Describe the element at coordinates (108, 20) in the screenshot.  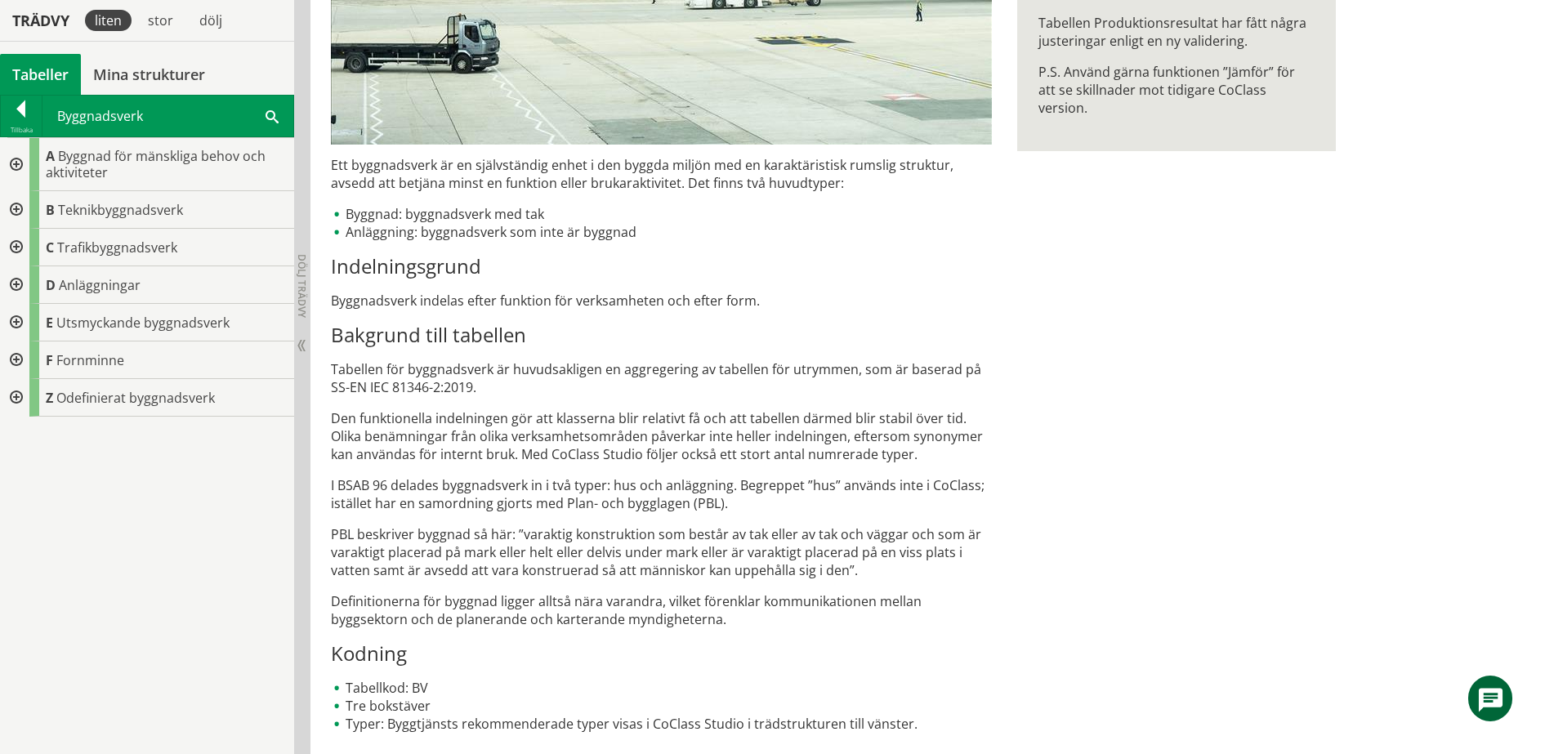
I see `div: liten` at that location.